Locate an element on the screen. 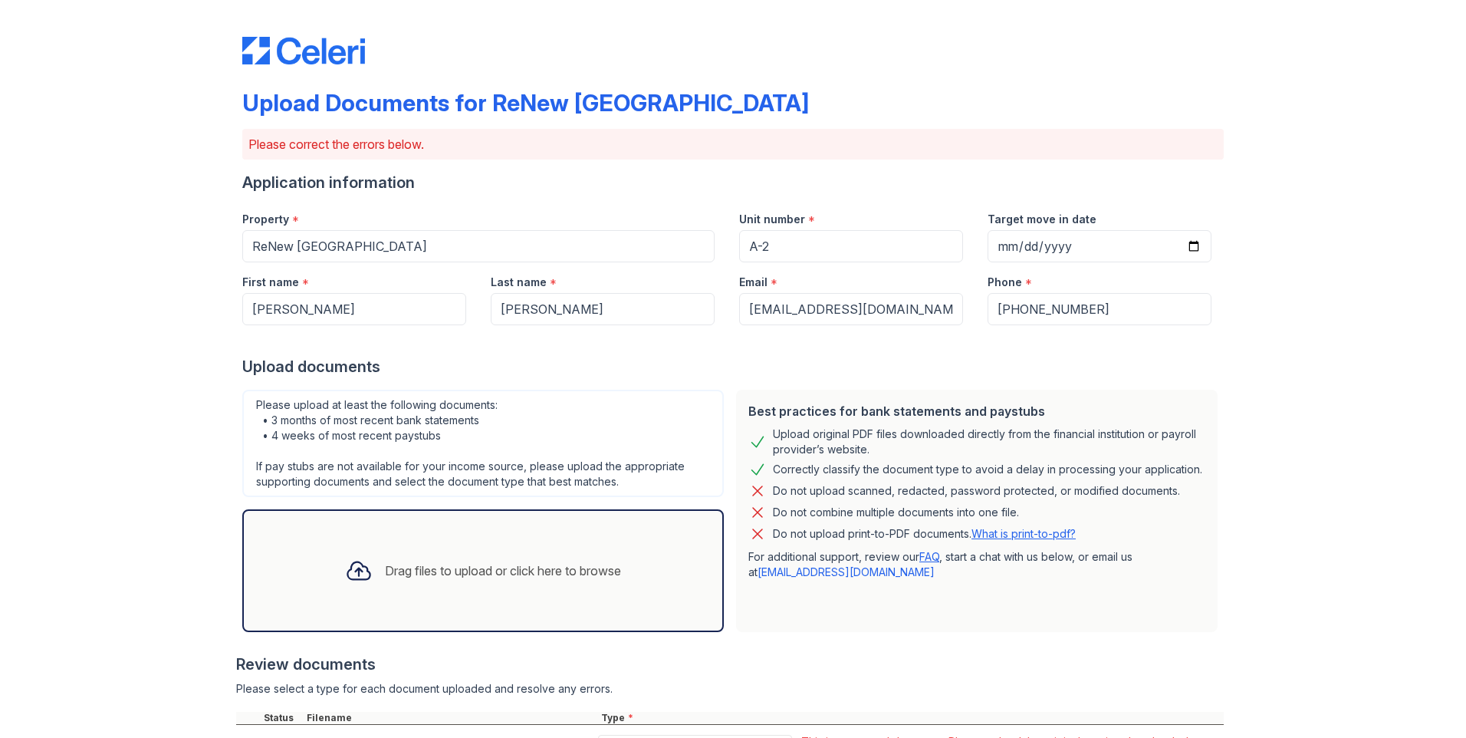  div: Filename is located at coordinates (451, 718).